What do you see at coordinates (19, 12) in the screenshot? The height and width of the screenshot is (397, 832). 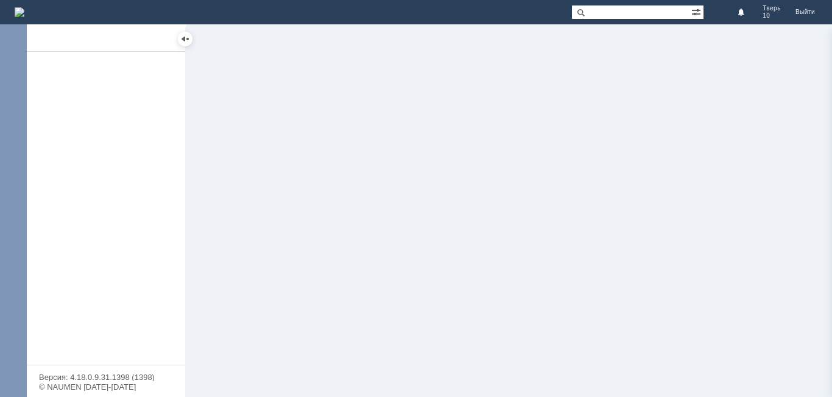 I see `img: logo` at bounding box center [19, 12].